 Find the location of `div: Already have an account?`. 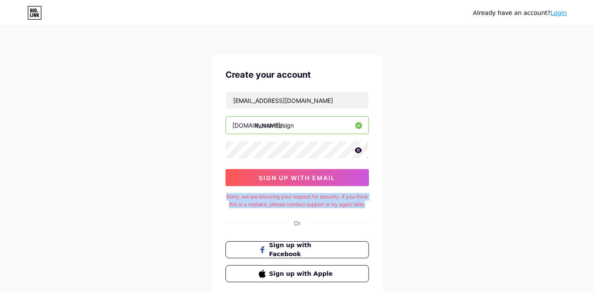

div: Already have an account? is located at coordinates (520, 13).